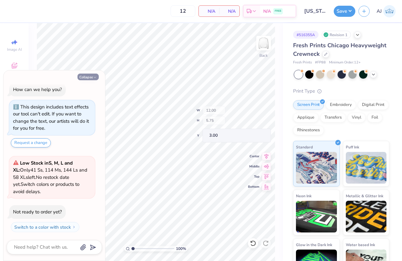  I want to click on div: Vinyl, so click(356, 118).